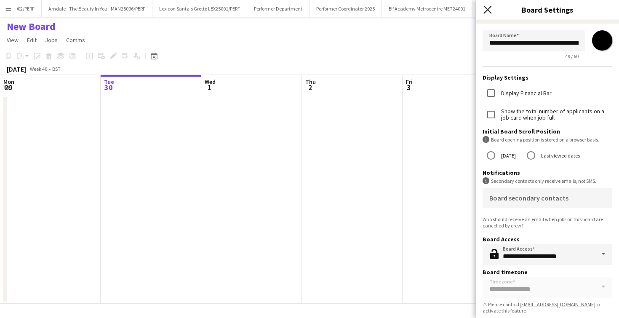 The width and height of the screenshot is (619, 318). I want to click on span: Mon, so click(9, 82).